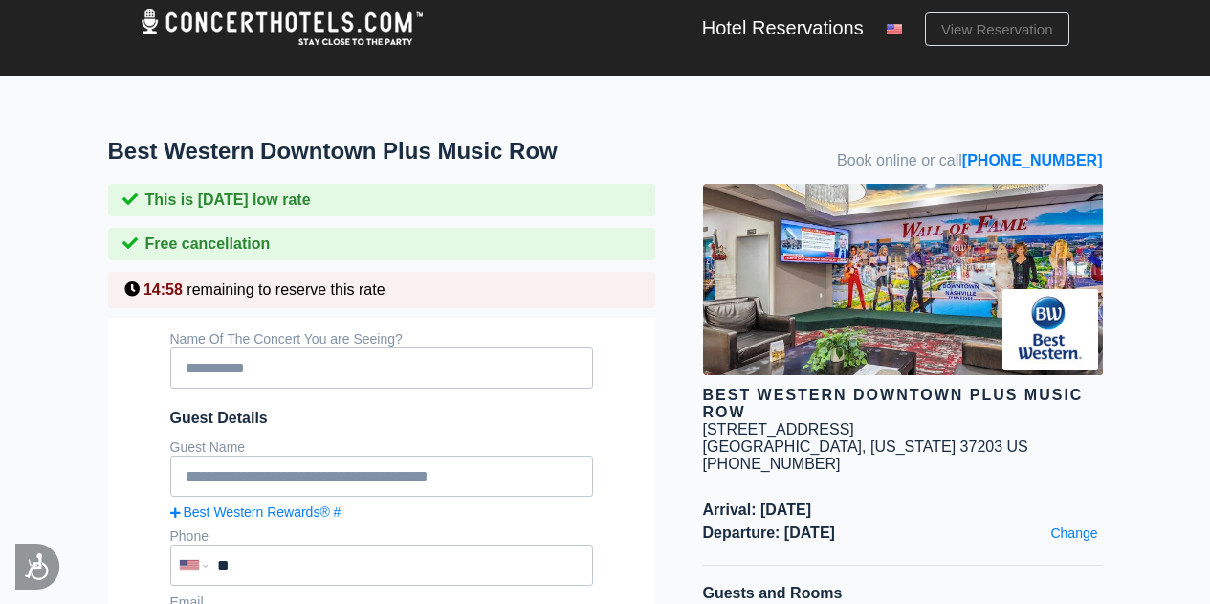  What do you see at coordinates (406, 151) in the screenshot?
I see `h1: Best Western Downtown Plus Music Row` at bounding box center [406, 151].